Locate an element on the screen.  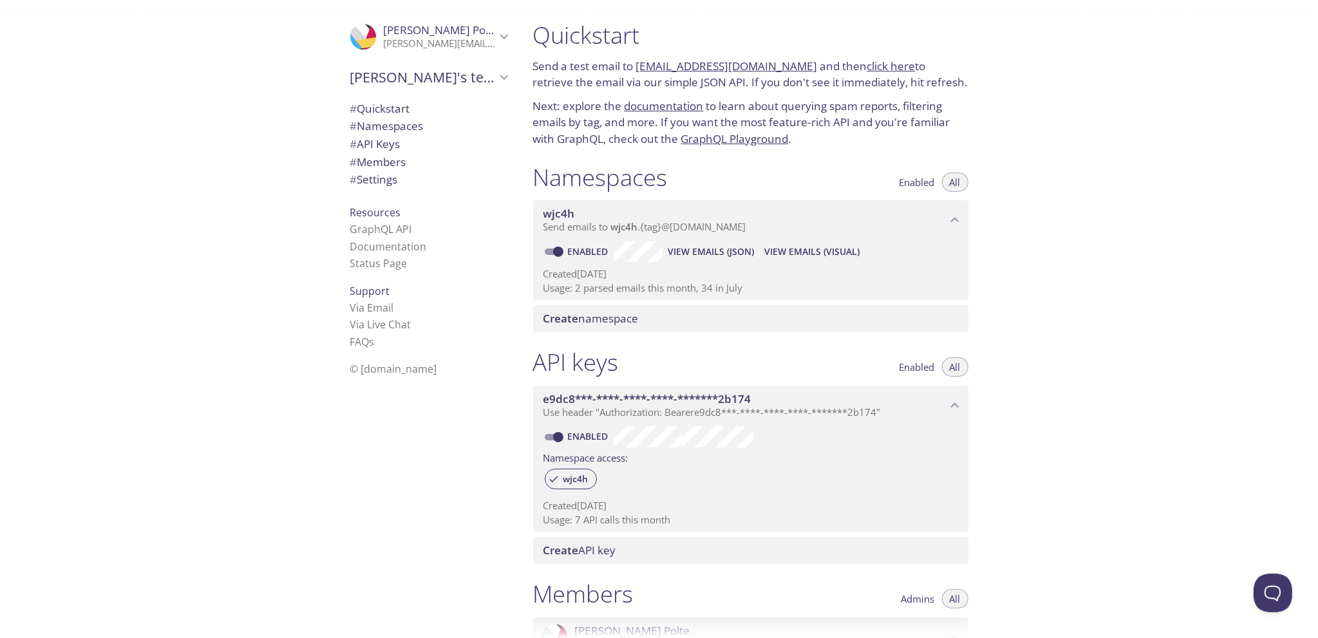
div: Quickstart is located at coordinates (429, 109).